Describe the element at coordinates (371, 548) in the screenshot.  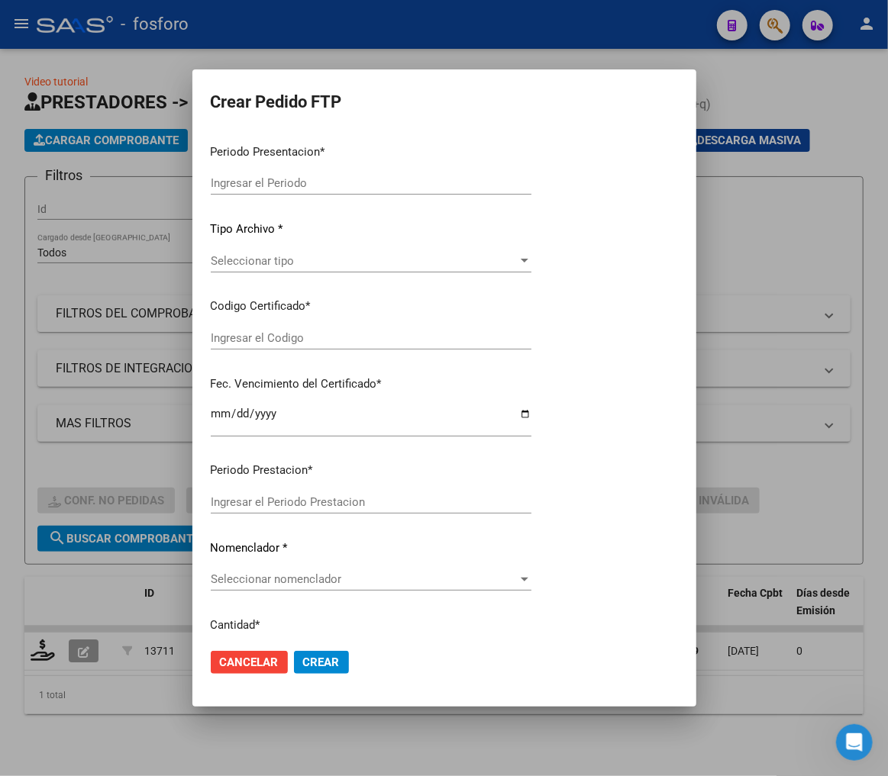
I see `p: Nomenclador *` at that location.